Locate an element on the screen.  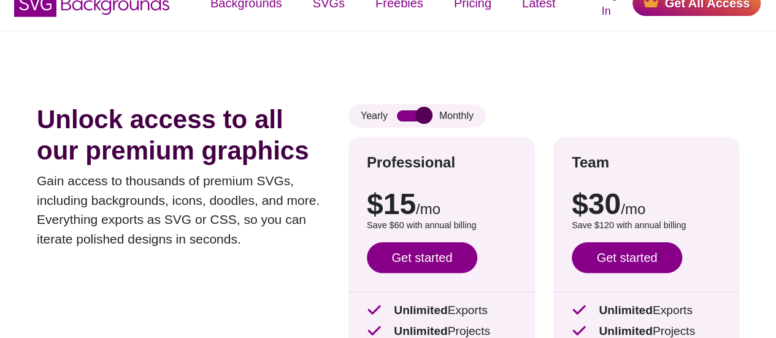
h1: Unlock access to all our premium graphics is located at coordinates (183, 135).